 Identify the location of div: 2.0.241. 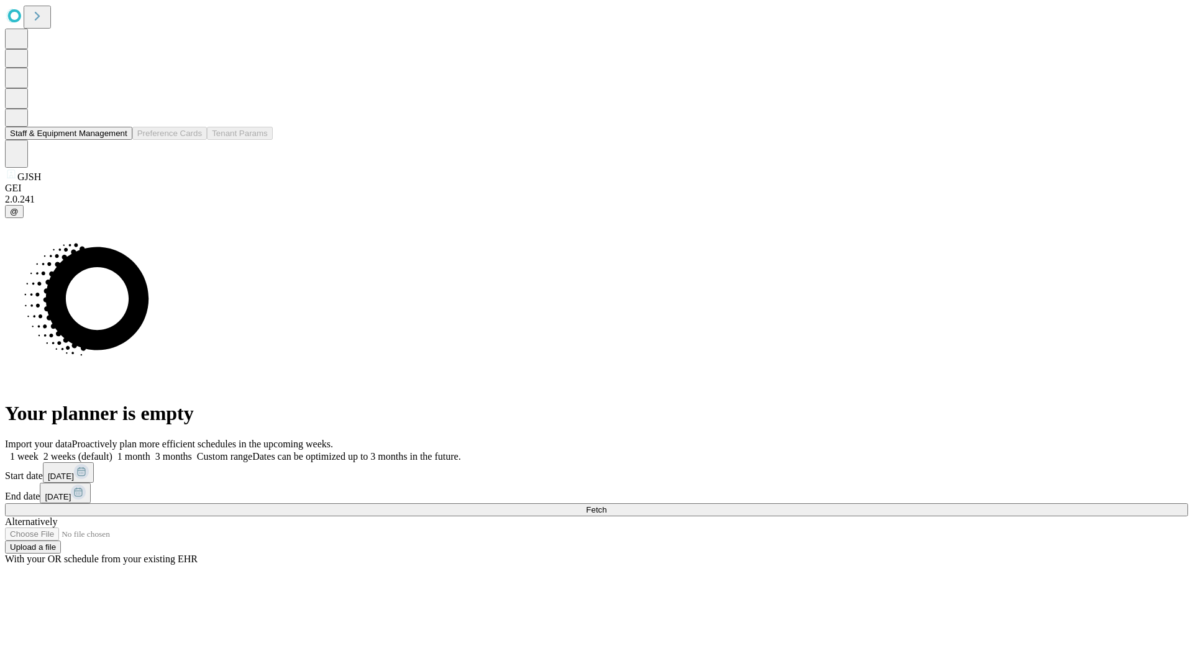
(597, 199).